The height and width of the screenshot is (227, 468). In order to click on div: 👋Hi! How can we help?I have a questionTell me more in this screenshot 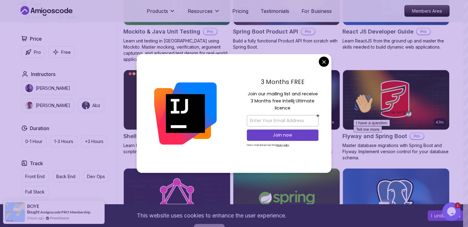, I will do `click(58, 22)`.